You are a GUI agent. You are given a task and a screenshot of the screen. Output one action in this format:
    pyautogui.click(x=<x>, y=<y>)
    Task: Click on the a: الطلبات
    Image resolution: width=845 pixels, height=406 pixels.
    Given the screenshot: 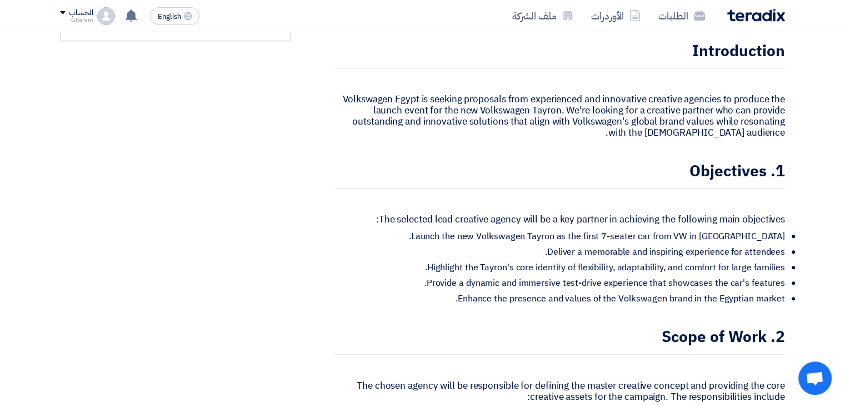 What is the action you would take?
    pyautogui.click(x=682, y=16)
    